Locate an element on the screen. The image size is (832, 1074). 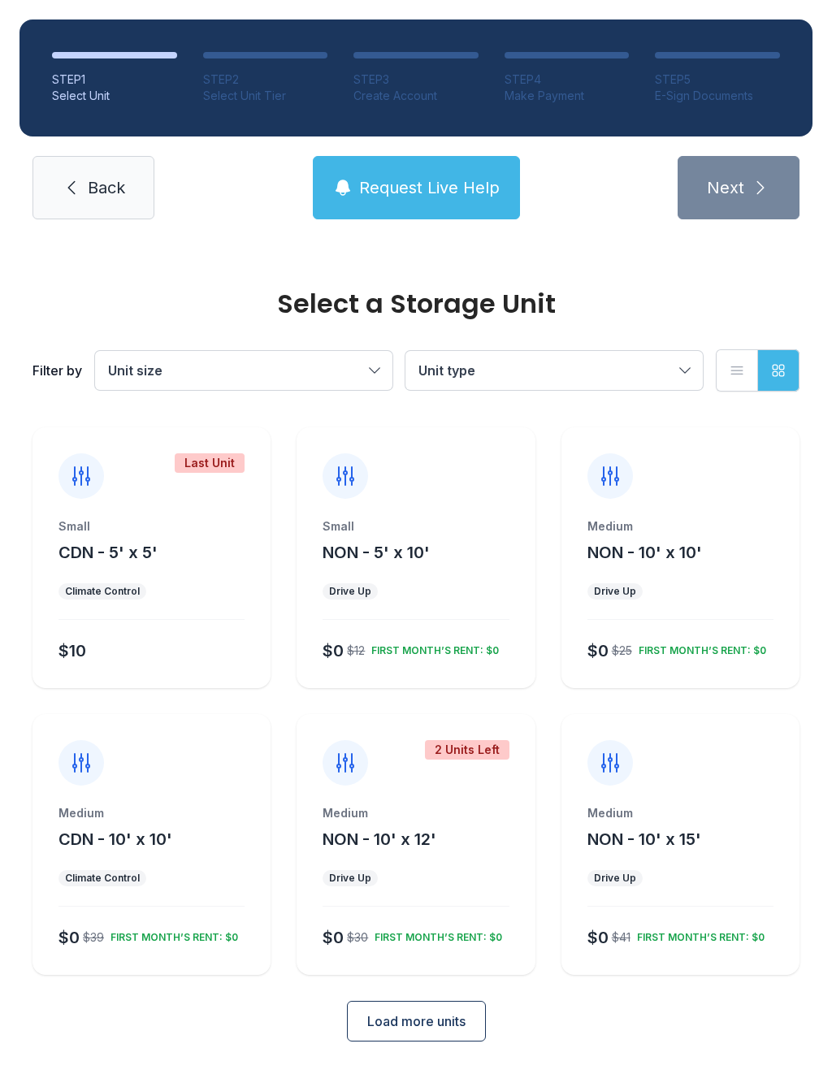
span: NON - 10' x 10' is located at coordinates (644, 553).